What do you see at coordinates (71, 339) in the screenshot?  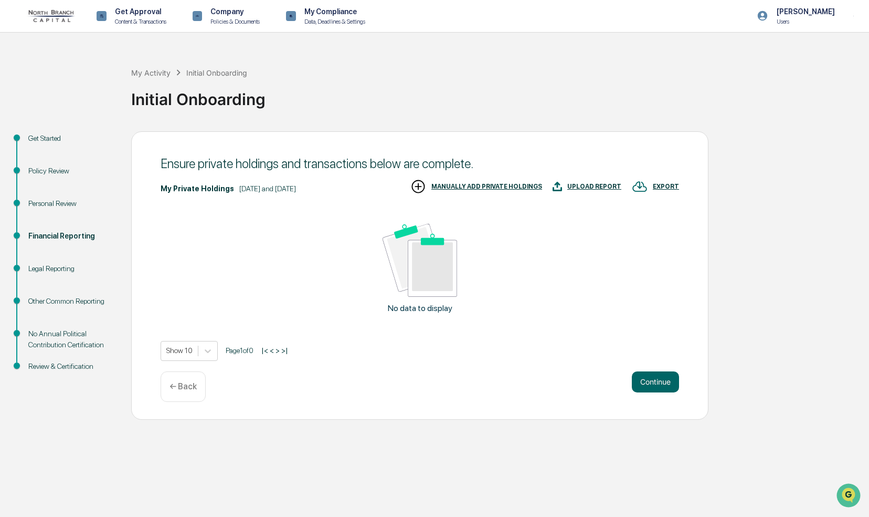 I see `div: No Annual Political Contribution Certification` at bounding box center [71, 339].